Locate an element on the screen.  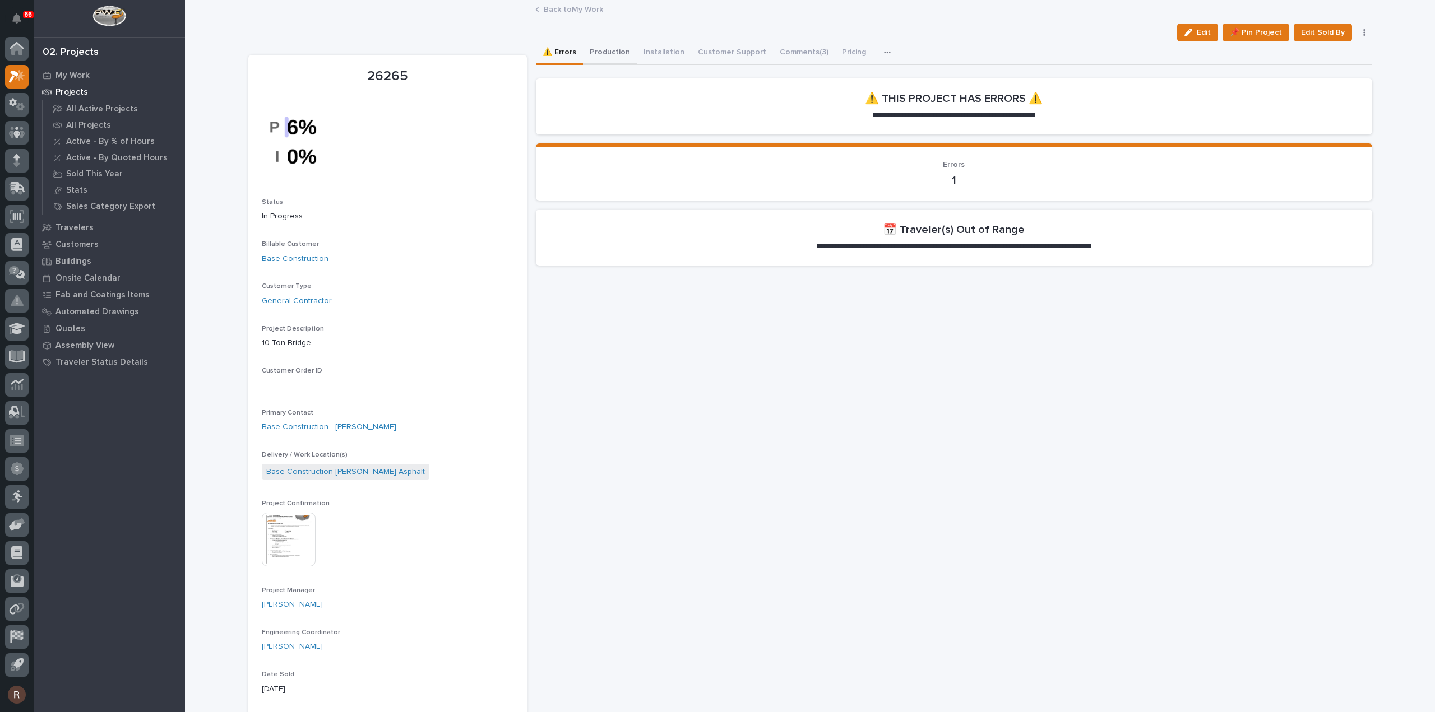
button: ⚠️ Errors is located at coordinates (559, 53).